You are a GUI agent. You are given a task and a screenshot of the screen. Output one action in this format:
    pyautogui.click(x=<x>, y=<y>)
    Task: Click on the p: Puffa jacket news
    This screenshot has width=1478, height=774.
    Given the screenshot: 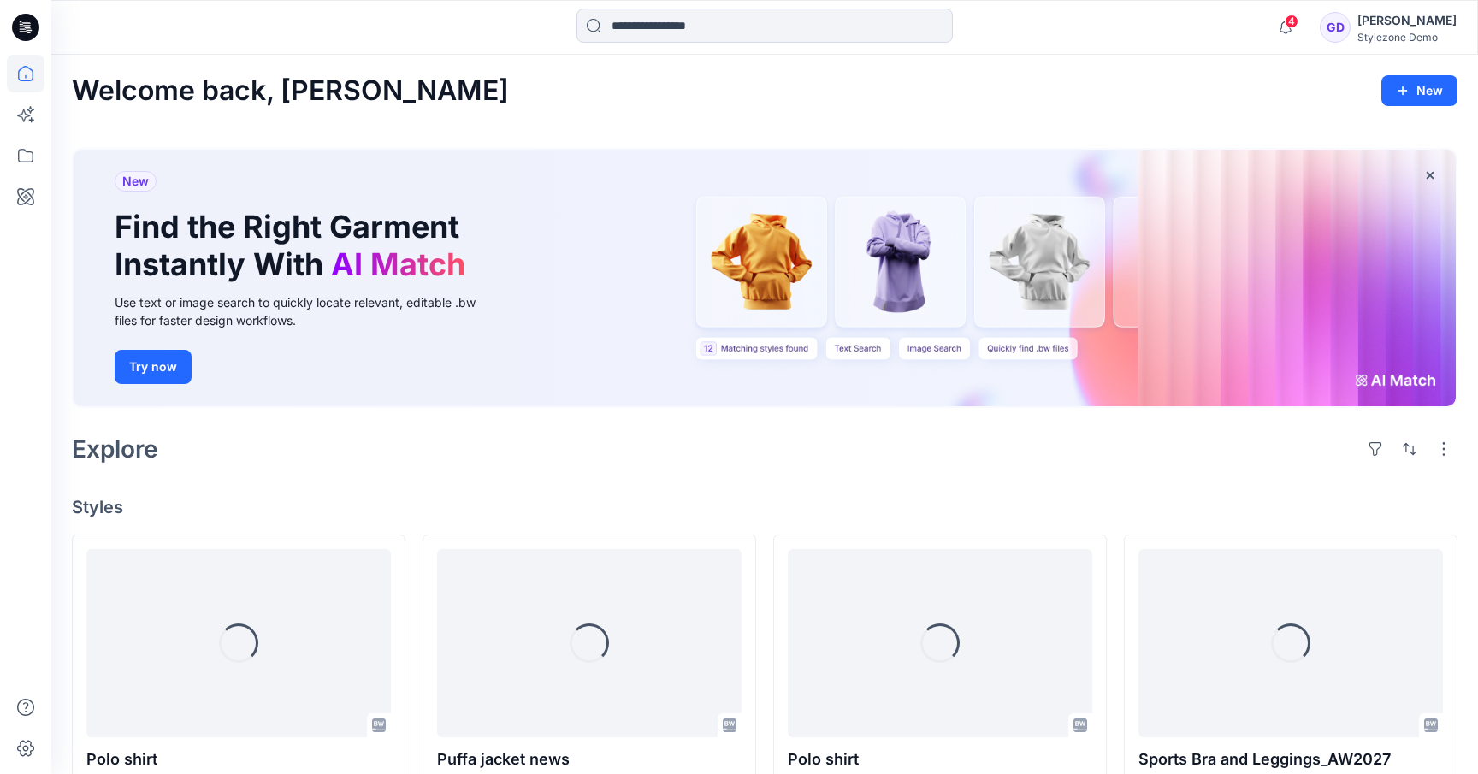 What is the action you would take?
    pyautogui.click(x=589, y=759)
    